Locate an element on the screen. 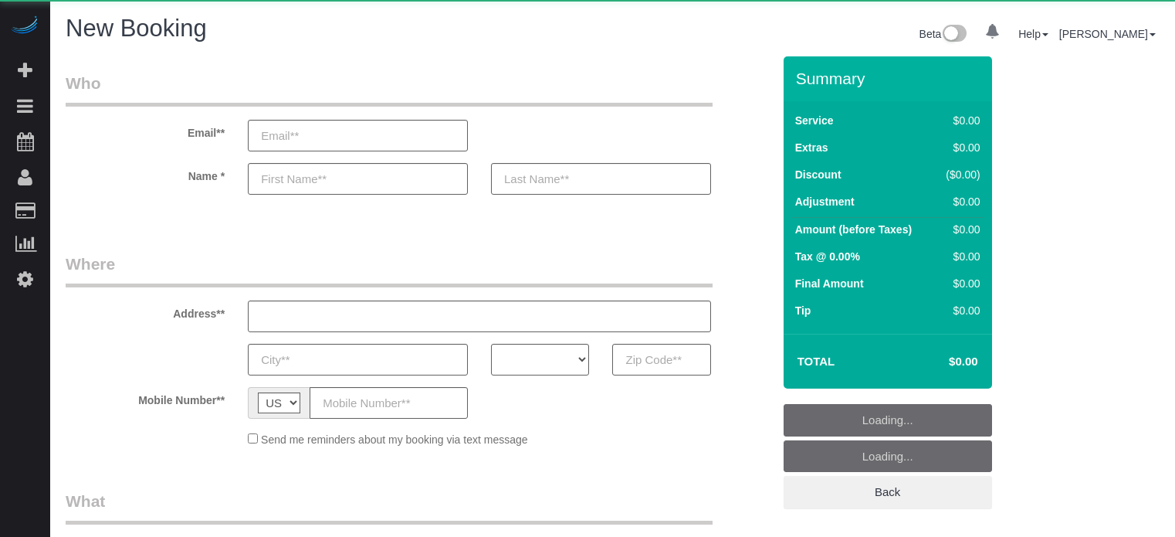  label: Mobile Number** is located at coordinates (145, 397).